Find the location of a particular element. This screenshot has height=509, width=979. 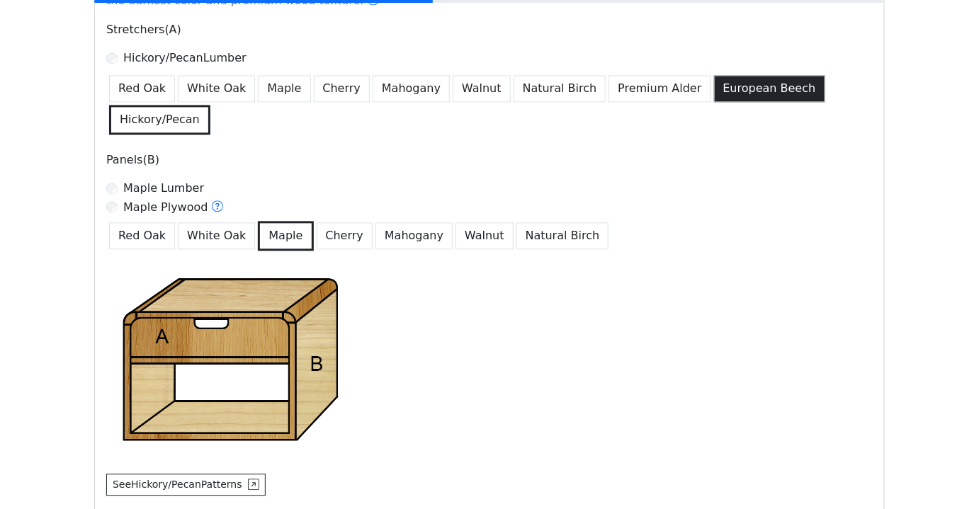

button: Maple Plywood is located at coordinates (217, 208).